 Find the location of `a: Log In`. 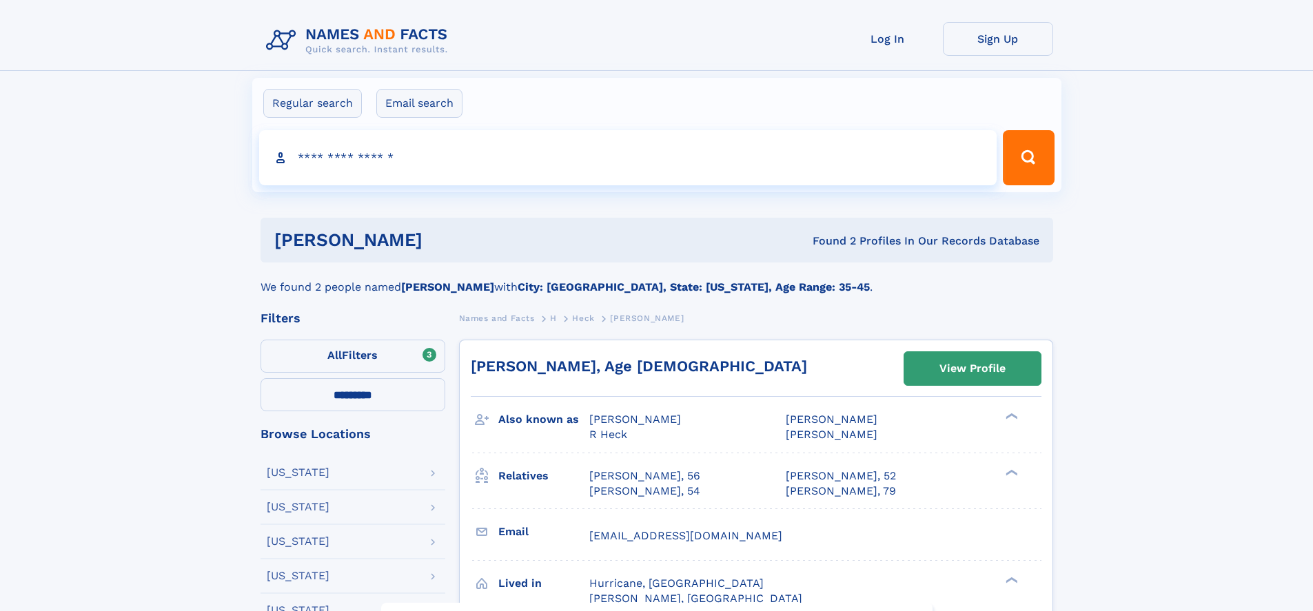

a: Log In is located at coordinates (888, 39).